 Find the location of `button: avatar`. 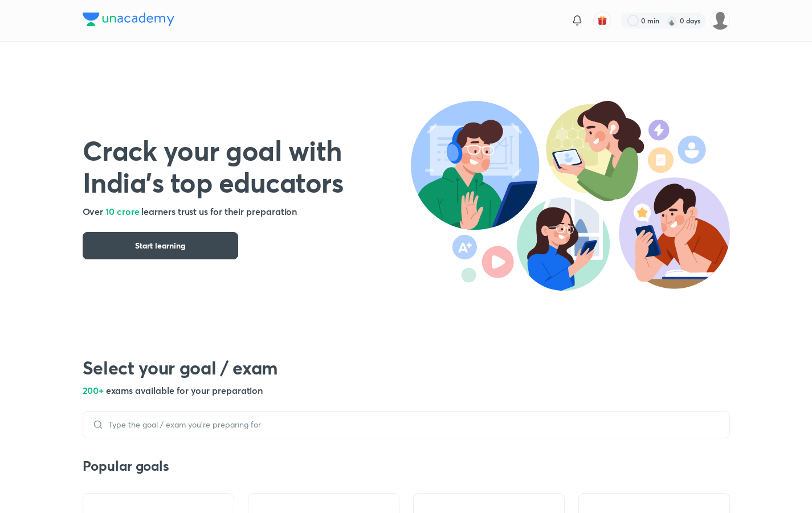

button: avatar is located at coordinates (602, 21).